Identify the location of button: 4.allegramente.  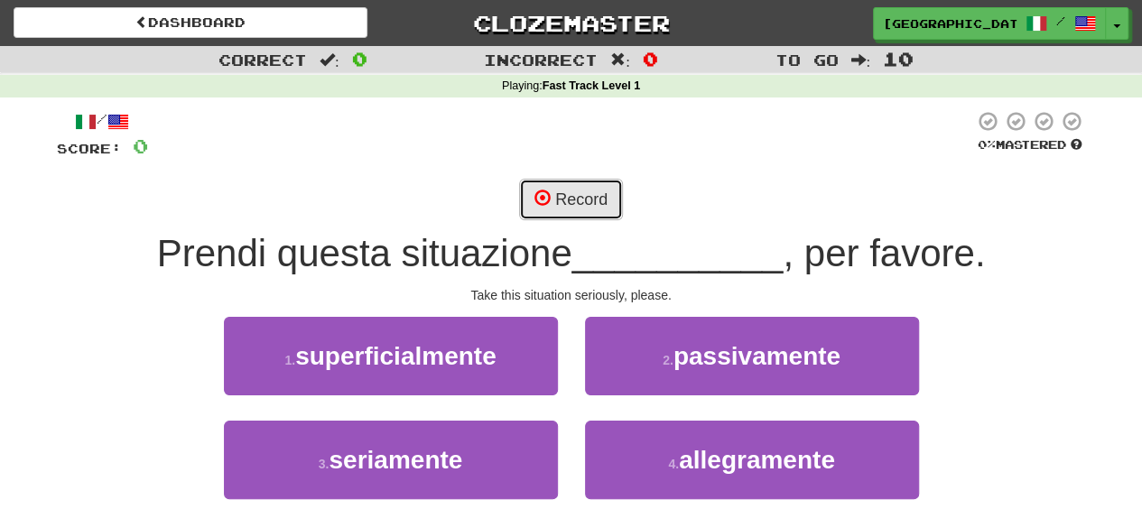
(752, 460).